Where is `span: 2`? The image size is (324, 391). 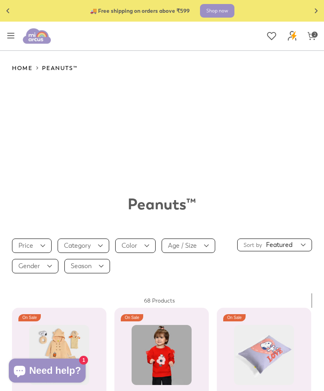
span: 2 is located at coordinates (314, 34).